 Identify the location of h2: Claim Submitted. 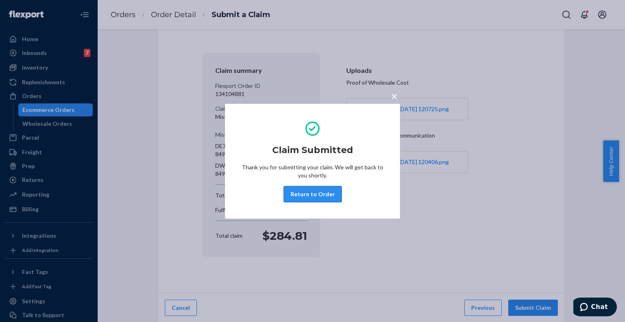
(313, 150).